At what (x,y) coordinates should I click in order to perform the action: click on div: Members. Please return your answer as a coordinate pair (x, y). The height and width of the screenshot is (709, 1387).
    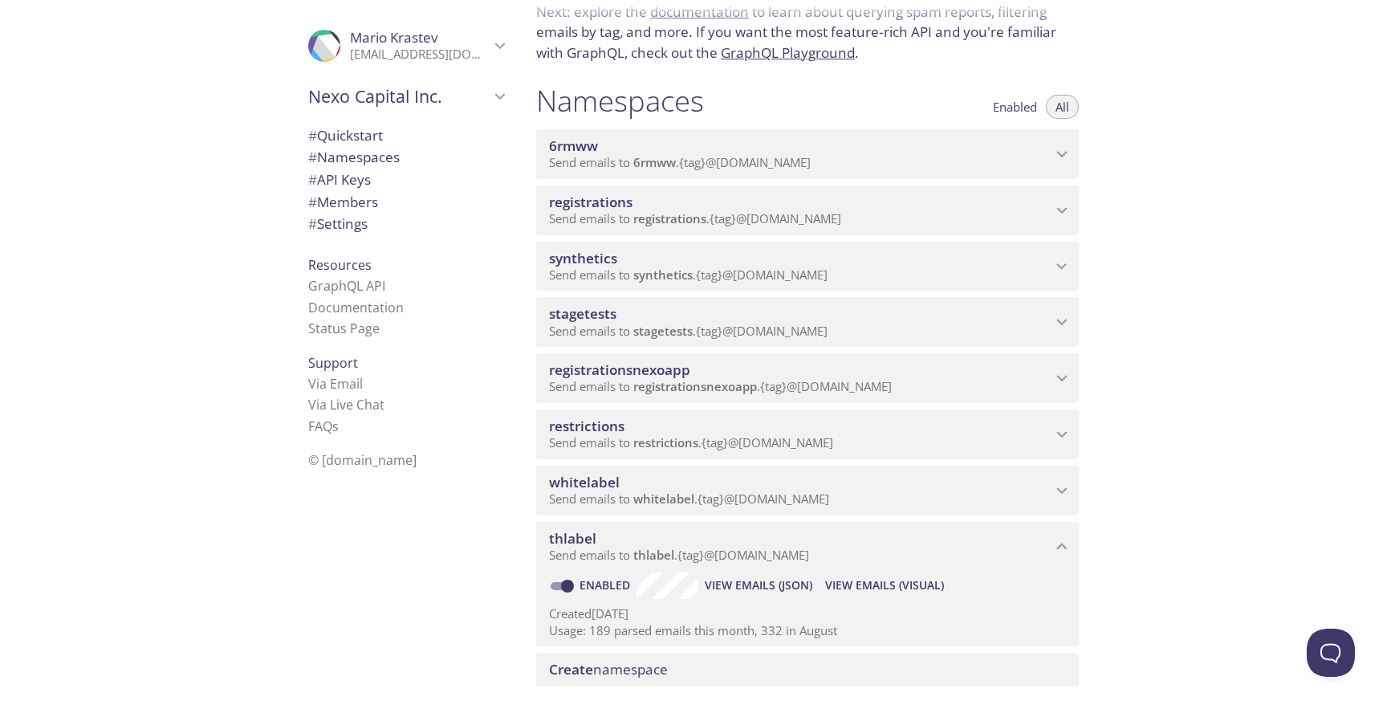
    Looking at the image, I should click on (406, 202).